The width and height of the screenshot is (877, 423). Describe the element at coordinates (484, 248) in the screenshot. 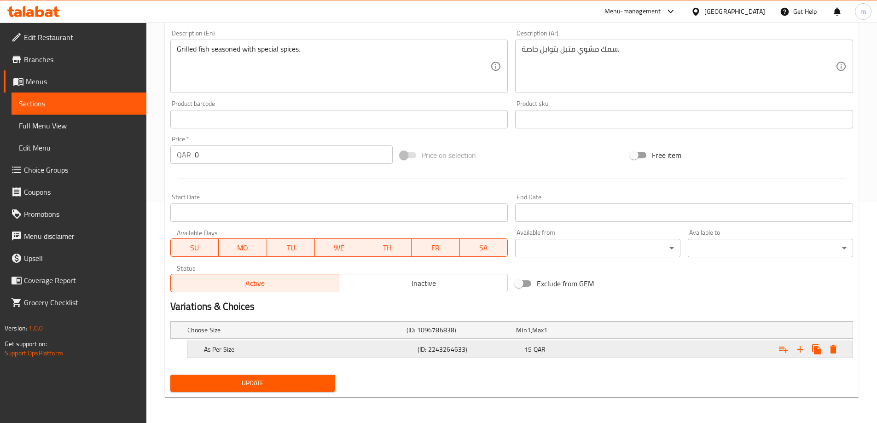

I see `span: SA` at that location.